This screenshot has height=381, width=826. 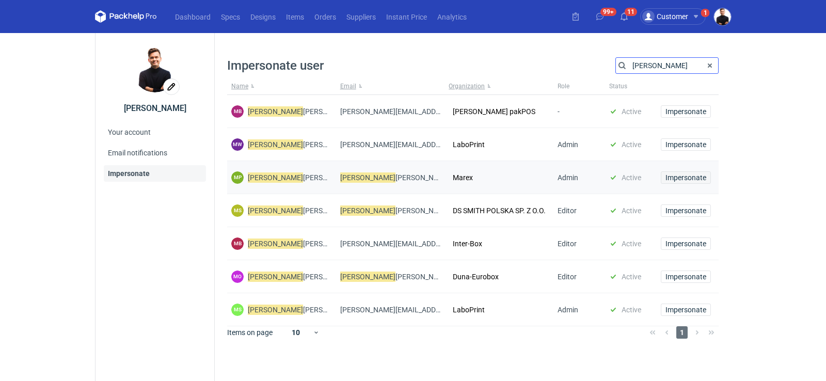 What do you see at coordinates (499, 86) in the screenshot?
I see `button: Organization` at bounding box center [499, 86].